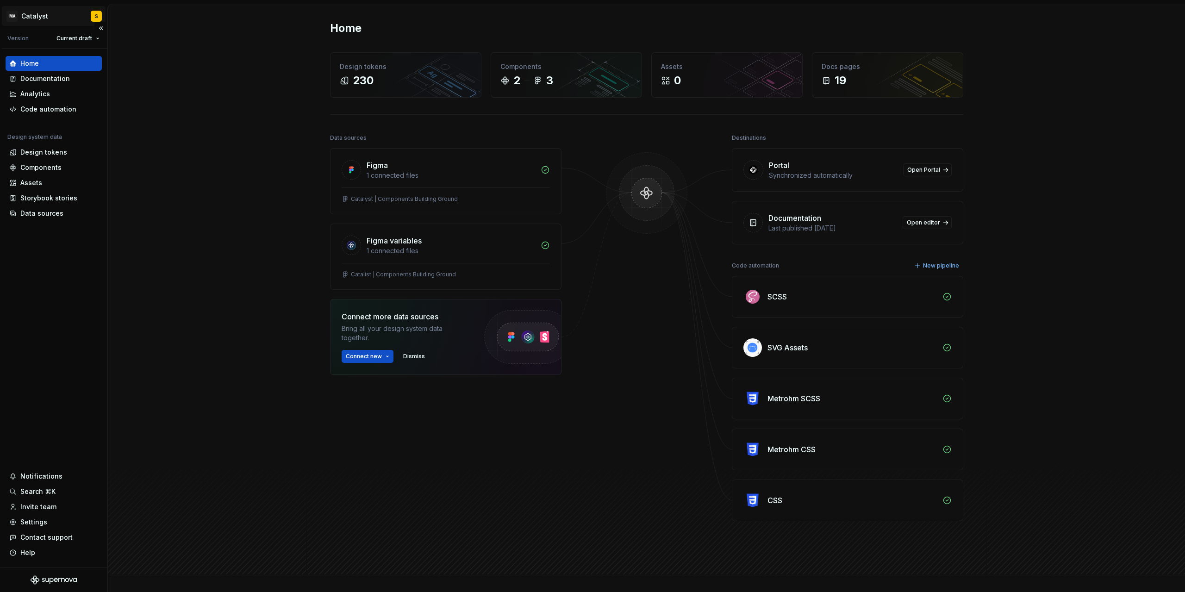 Image resolution: width=1185 pixels, height=592 pixels. What do you see at coordinates (54, 152) in the screenshot?
I see `a: Design tokens` at bounding box center [54, 152].